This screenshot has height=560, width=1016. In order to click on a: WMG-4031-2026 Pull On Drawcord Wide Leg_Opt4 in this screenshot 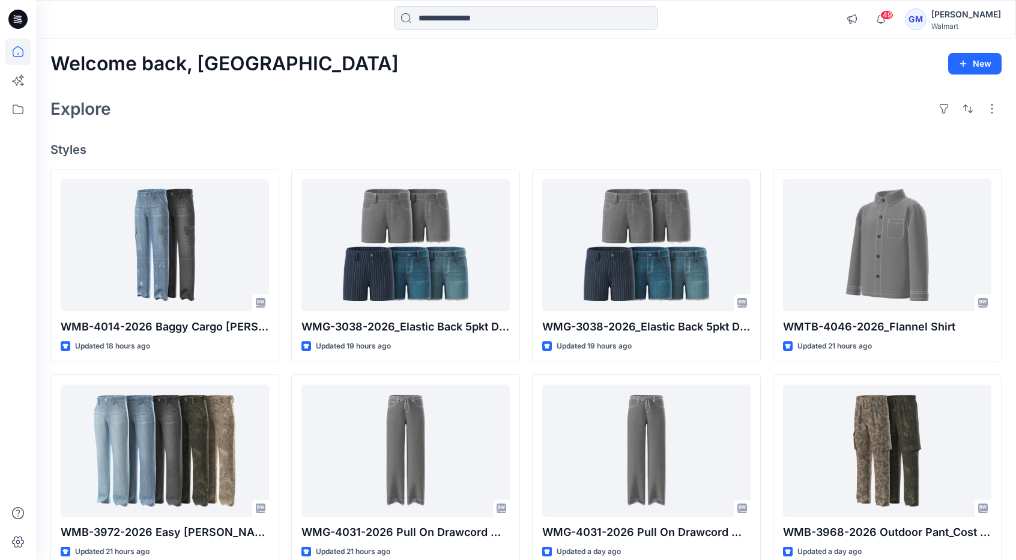, I will do `click(405, 450)`.